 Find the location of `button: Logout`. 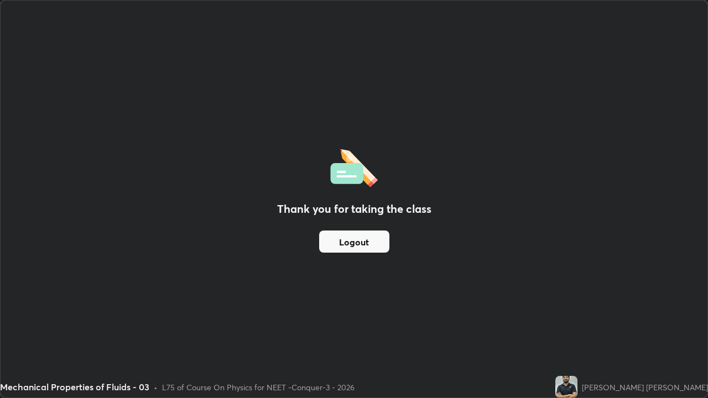

button: Logout is located at coordinates (354, 242).